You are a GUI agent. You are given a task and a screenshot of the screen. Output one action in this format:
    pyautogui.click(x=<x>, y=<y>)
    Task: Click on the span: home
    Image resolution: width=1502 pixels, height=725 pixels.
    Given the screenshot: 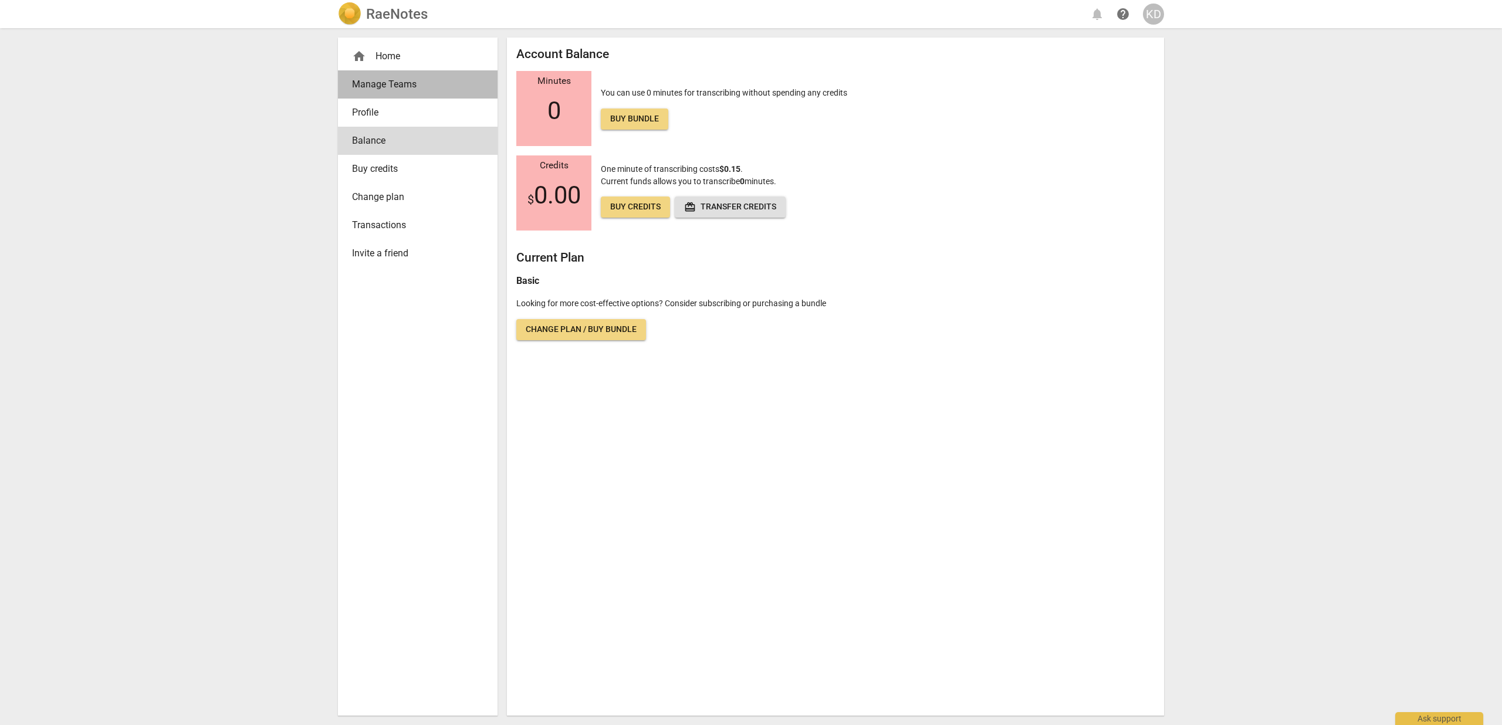 What is the action you would take?
    pyautogui.click(x=359, y=56)
    